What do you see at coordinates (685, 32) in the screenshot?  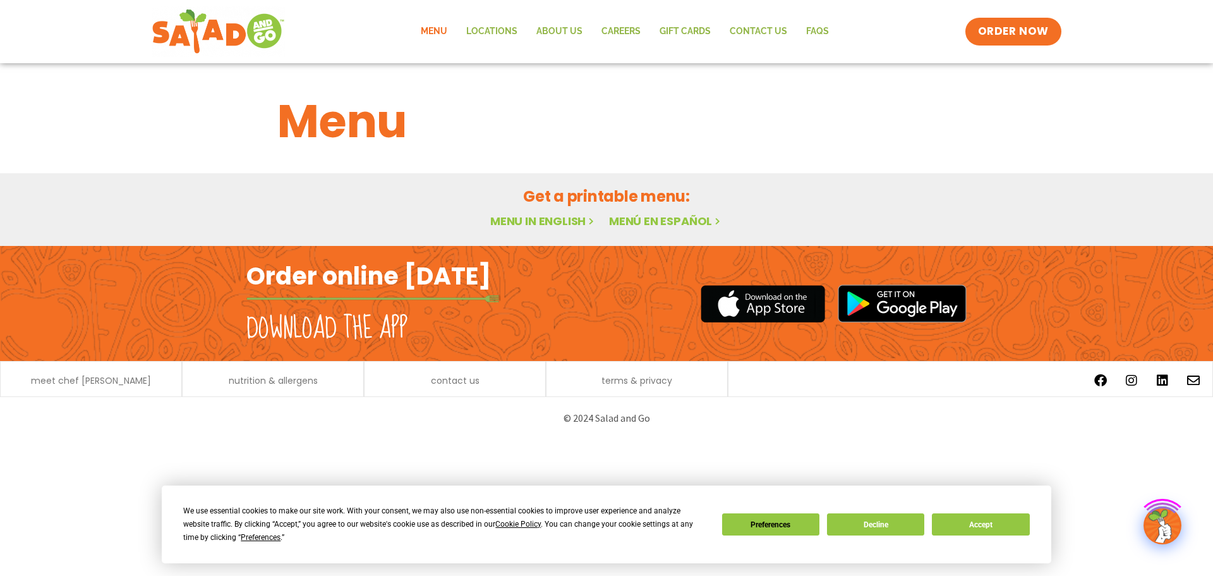 I see `a: GIFT CARDS` at bounding box center [685, 32].